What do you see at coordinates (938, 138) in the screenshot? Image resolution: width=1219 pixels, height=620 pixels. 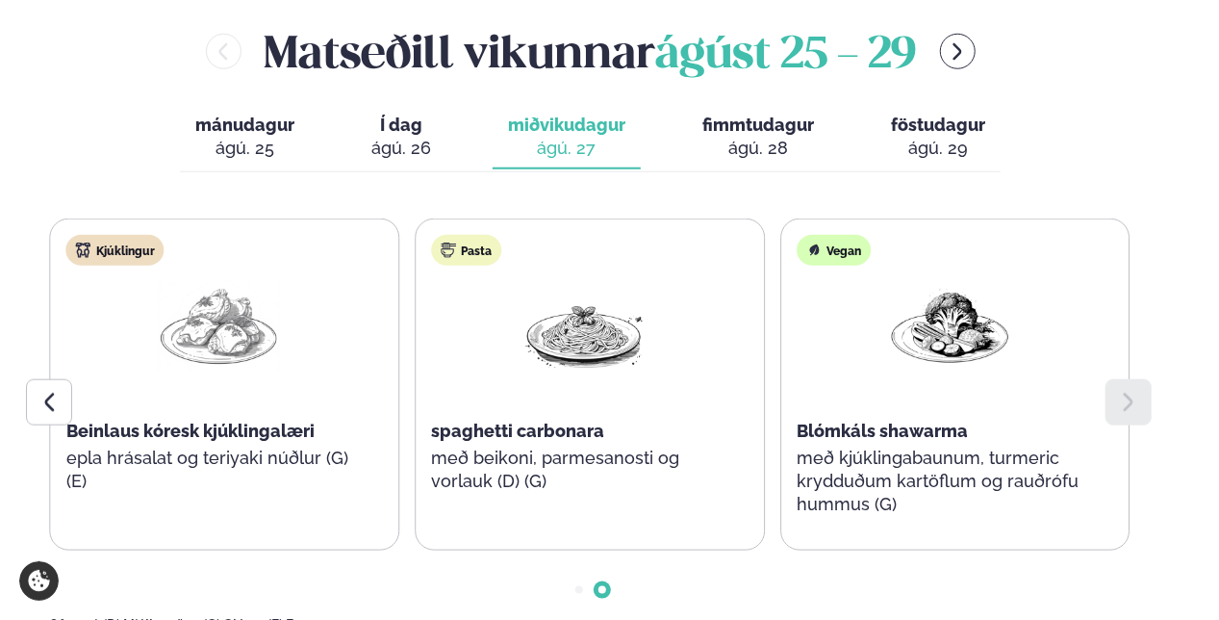 I see `button: föstudagur ágú. 29` at bounding box center [938, 138].